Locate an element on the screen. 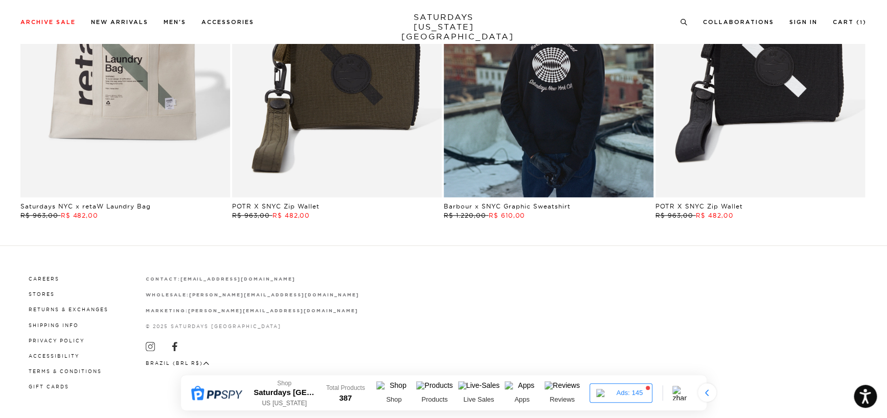 The height and width of the screenshot is (418, 887). strong: contact: is located at coordinates (163, 279).